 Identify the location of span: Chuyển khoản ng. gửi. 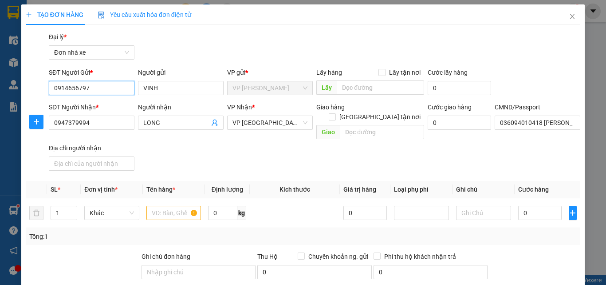
(338, 256).